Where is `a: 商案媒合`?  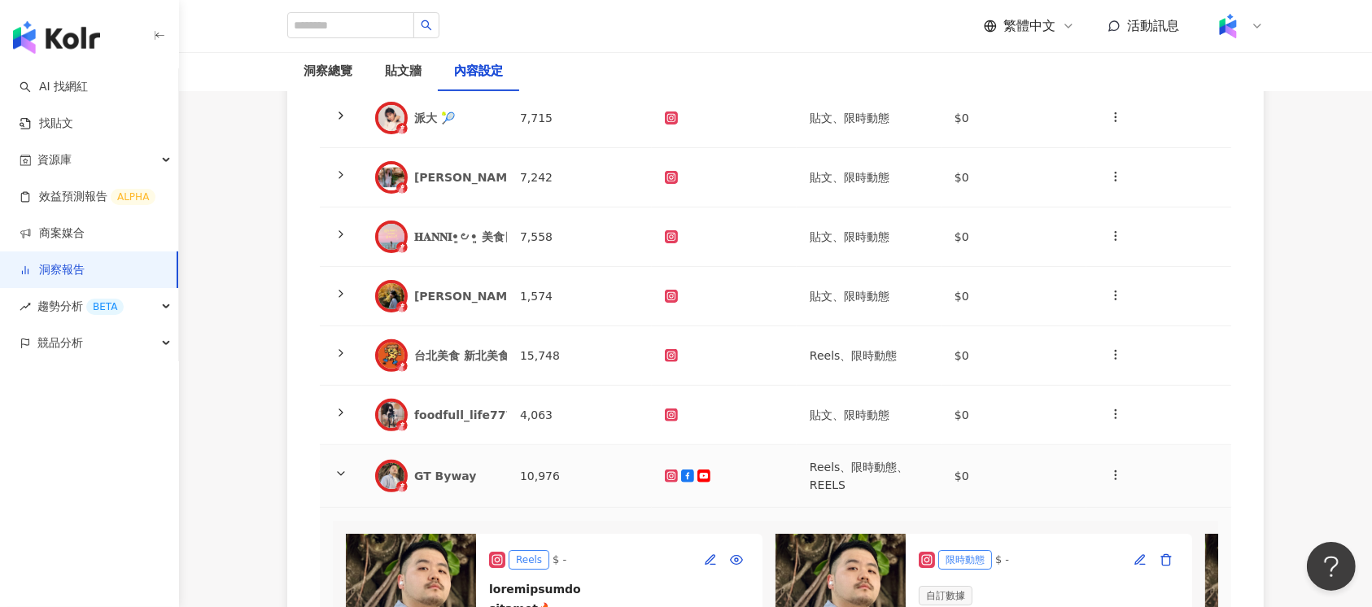
a: 商案媒合 is located at coordinates (52, 234).